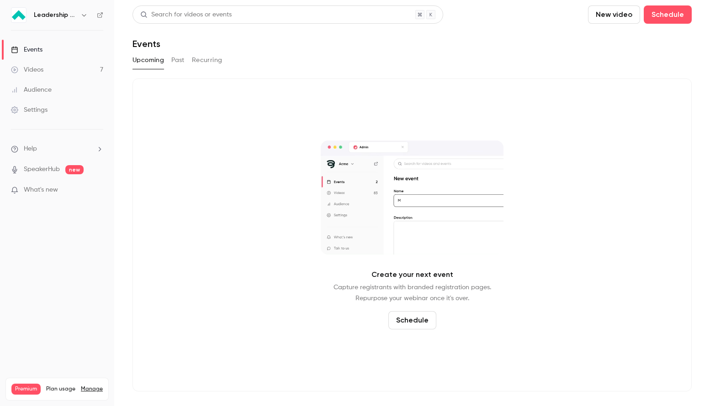 Image resolution: width=710 pixels, height=406 pixels. Describe the element at coordinates (30, 149) in the screenshot. I see `span: Help` at that location.